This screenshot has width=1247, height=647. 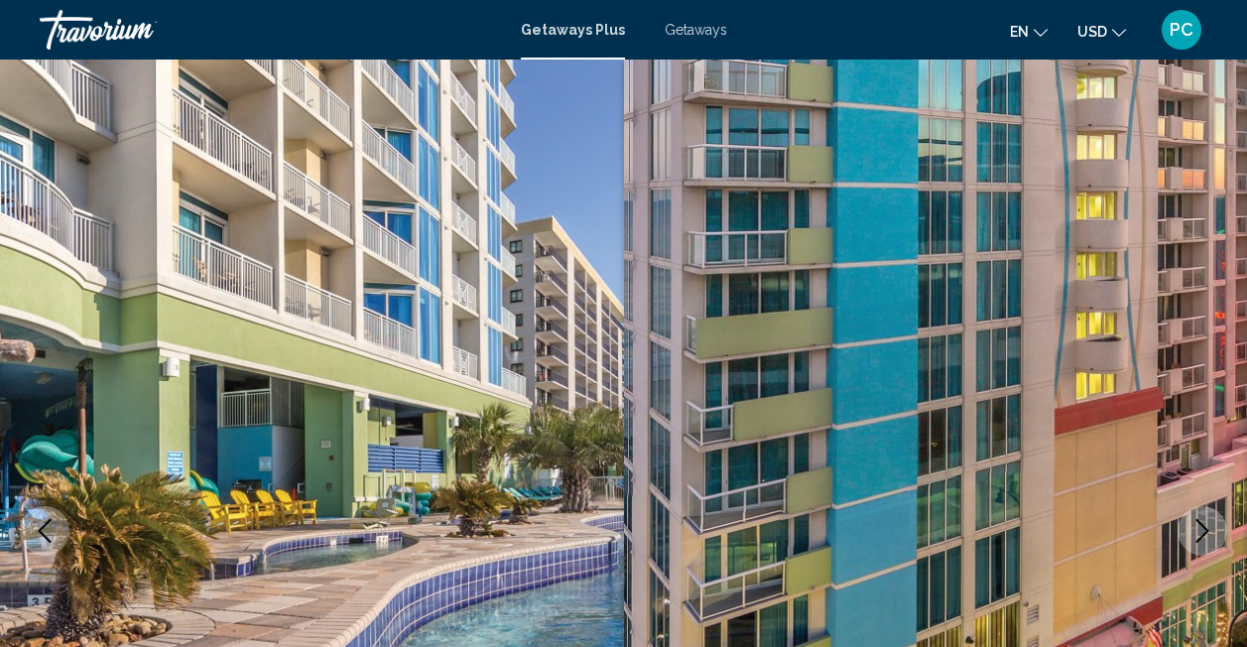 I want to click on button: User Menu, so click(x=1181, y=30).